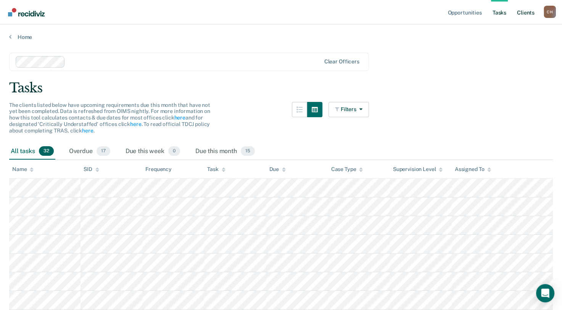  Describe the element at coordinates (418, 169) in the screenshot. I see `div: Supervision Level` at that location.